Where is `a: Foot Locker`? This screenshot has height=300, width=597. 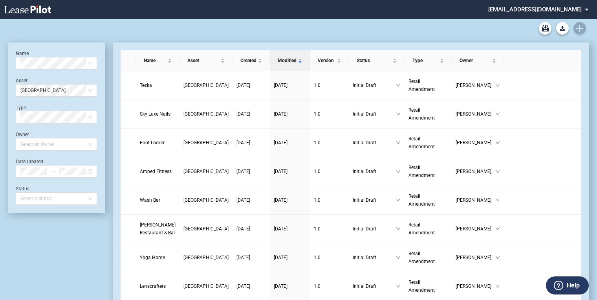
a: Foot Locker is located at coordinates (157, 142).